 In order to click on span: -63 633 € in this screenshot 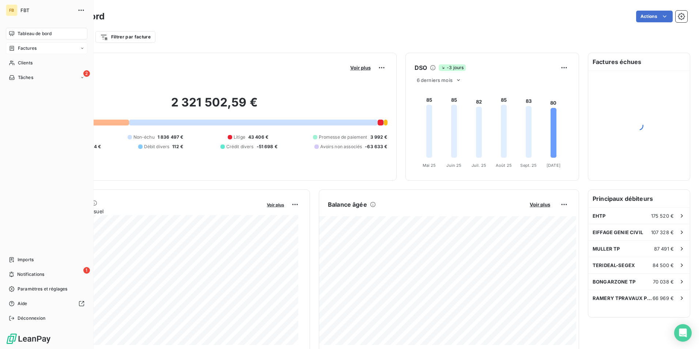, I will do `click(376, 147)`.